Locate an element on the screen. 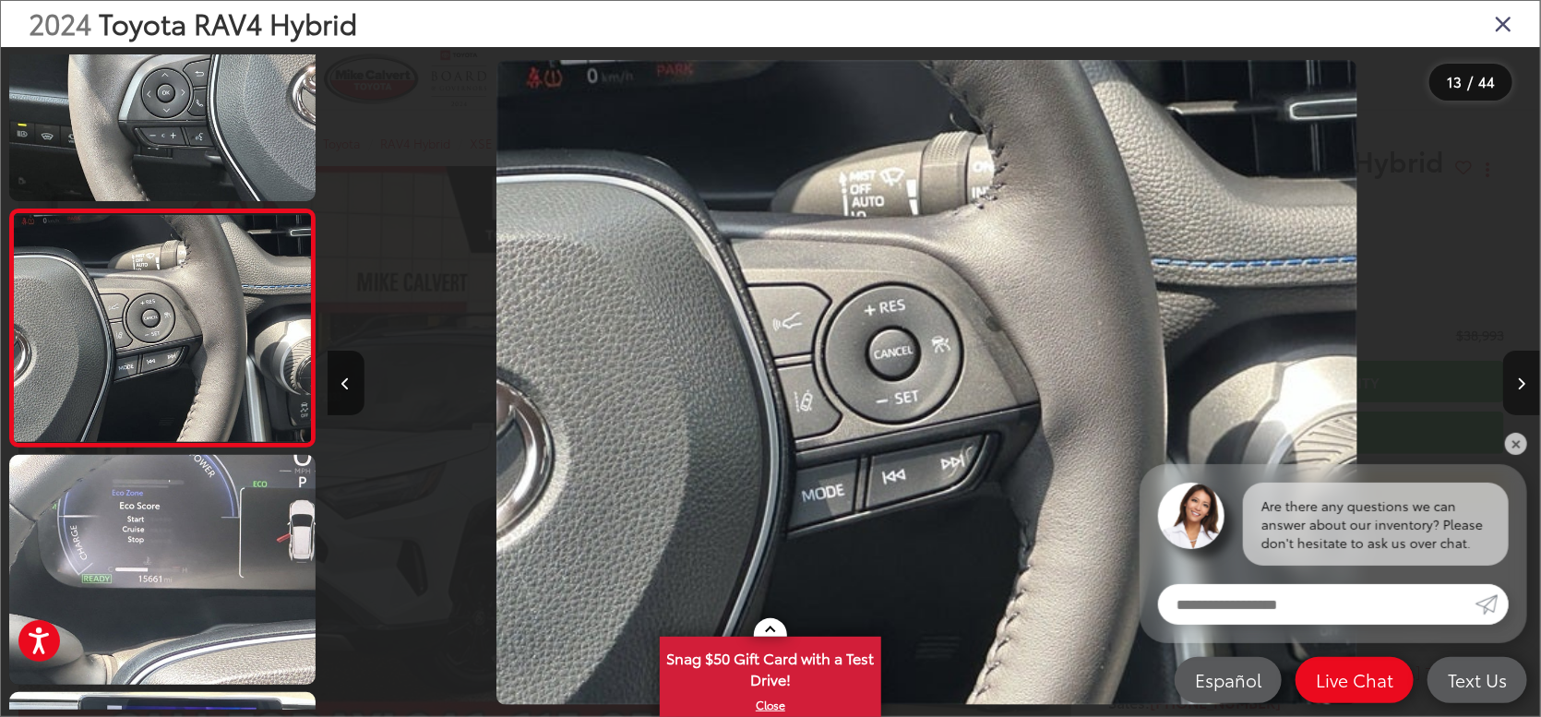  input: Enter your message is located at coordinates (1317, 604).